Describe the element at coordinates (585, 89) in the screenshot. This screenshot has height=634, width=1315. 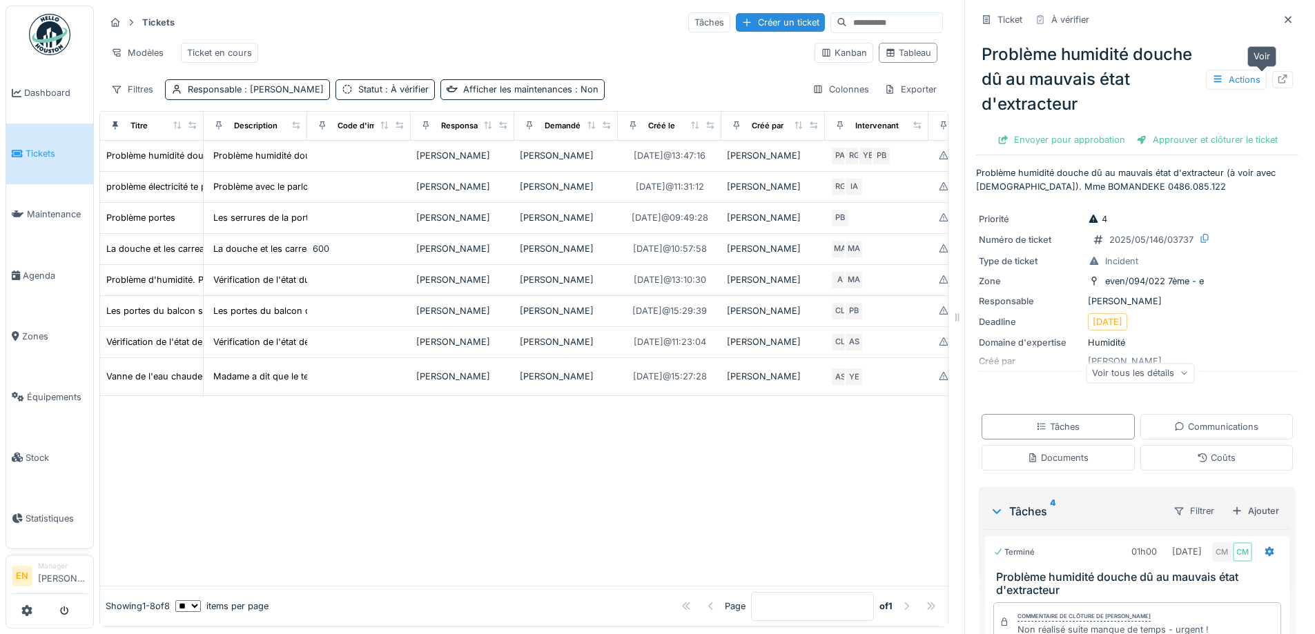
I see `span: : Non` at that location.